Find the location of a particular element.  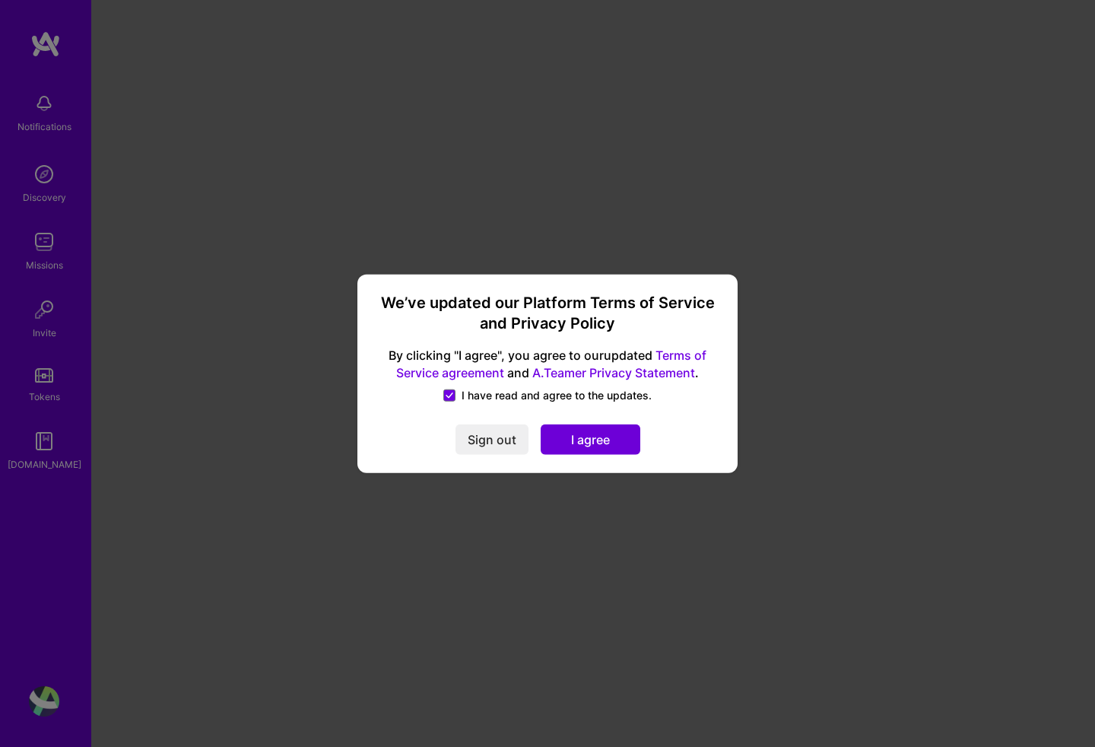

h3: We’ve updated our Platform Terms of Service and Privacy Policy is located at coordinates (548, 313).